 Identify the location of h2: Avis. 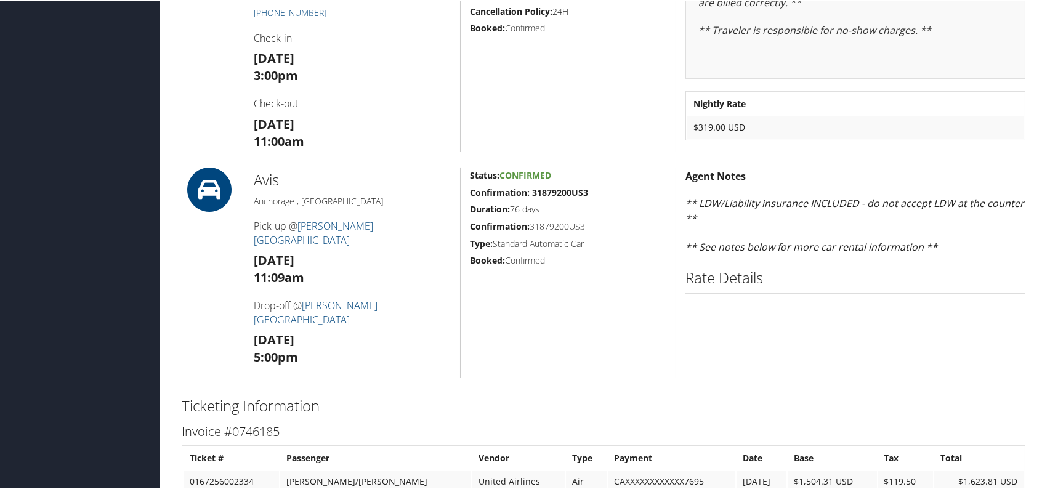
(352, 179).